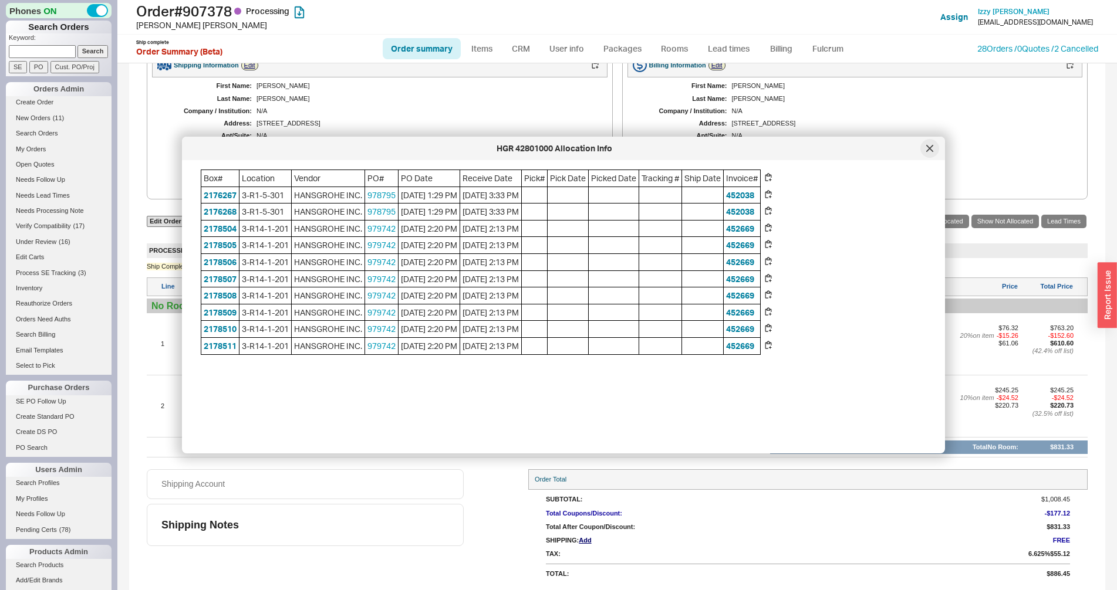 The width and height of the screenshot is (1117, 590). Describe the element at coordinates (208, 185) in the screenshot. I see `div: Delivery Phone:` at that location.